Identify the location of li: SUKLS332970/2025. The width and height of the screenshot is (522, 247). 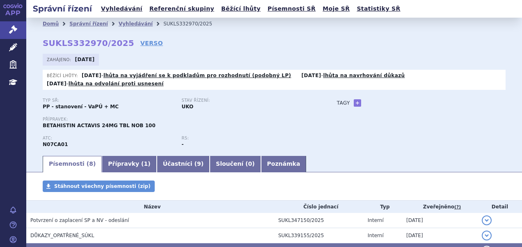
(193, 24).